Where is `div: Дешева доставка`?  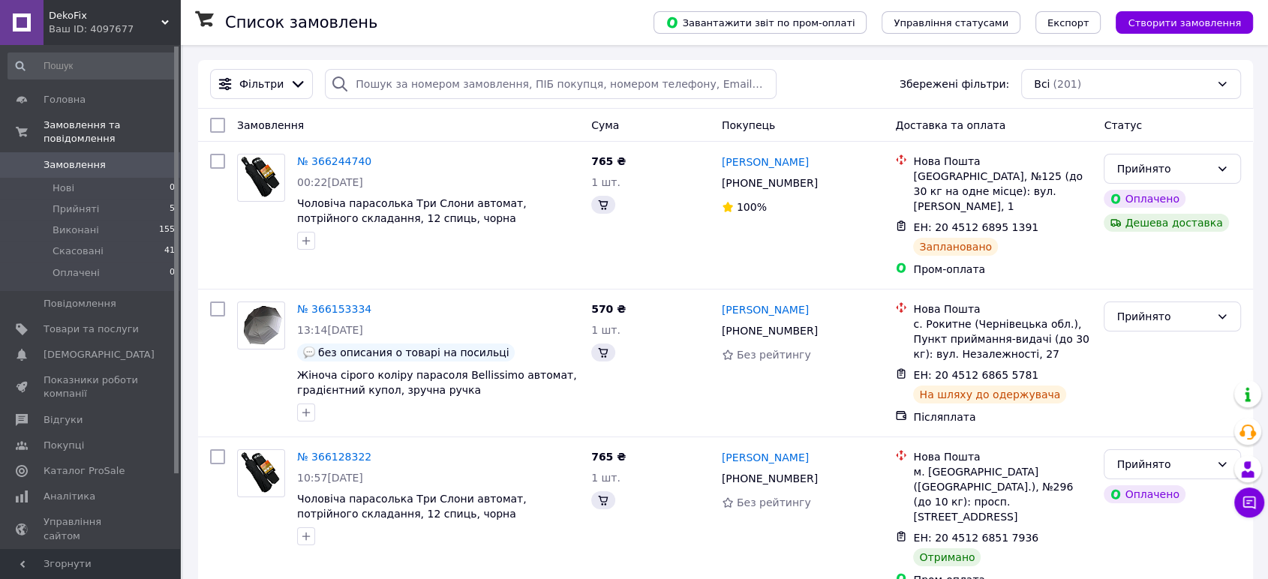 div: Дешева доставка is located at coordinates (1166, 223).